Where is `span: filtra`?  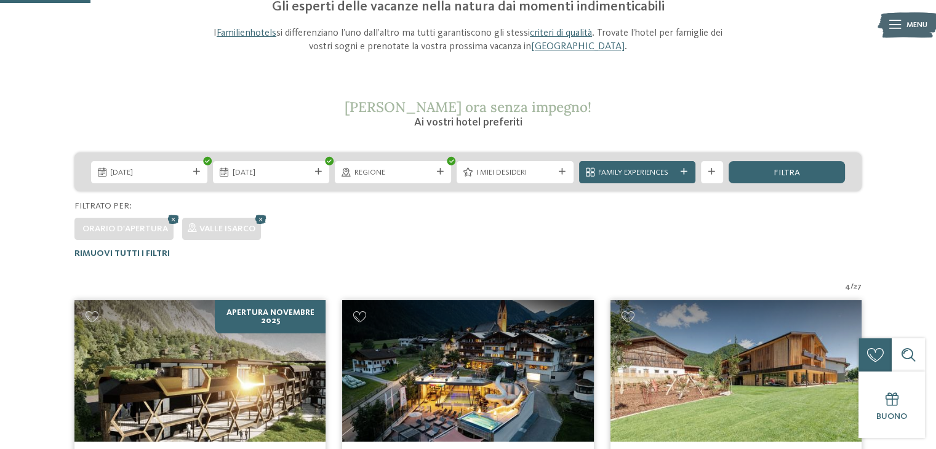
span: filtra is located at coordinates (786, 173).